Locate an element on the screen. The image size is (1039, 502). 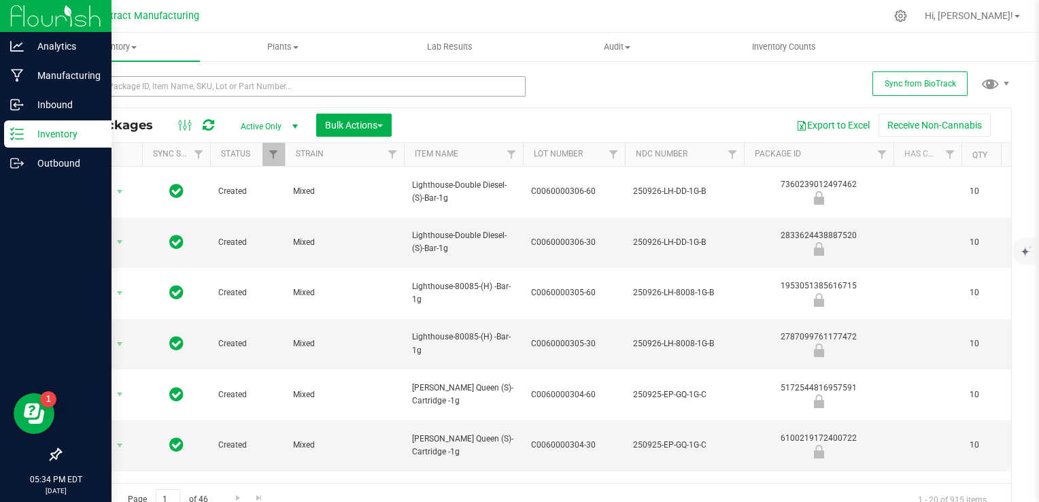
a: Item Name is located at coordinates (436, 154).